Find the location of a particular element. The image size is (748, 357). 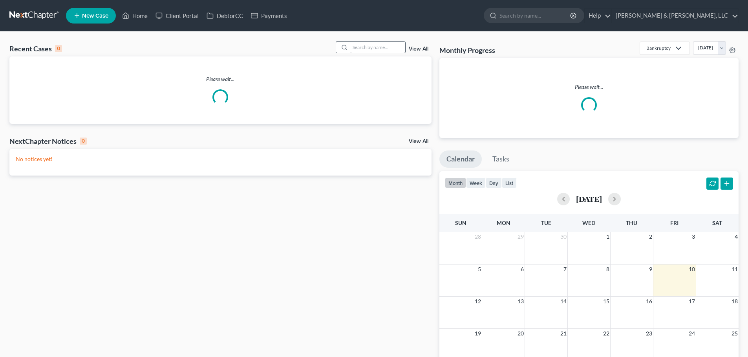

span: 5 is located at coordinates (479, 270).